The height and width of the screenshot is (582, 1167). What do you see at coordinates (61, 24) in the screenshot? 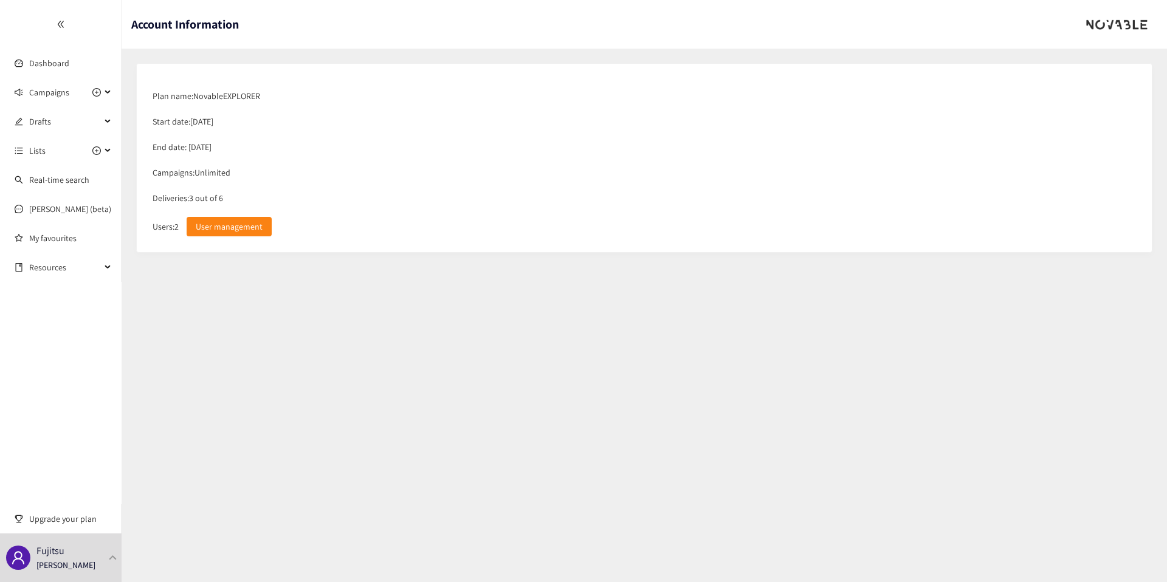
I see `span: double-left` at bounding box center [61, 24].